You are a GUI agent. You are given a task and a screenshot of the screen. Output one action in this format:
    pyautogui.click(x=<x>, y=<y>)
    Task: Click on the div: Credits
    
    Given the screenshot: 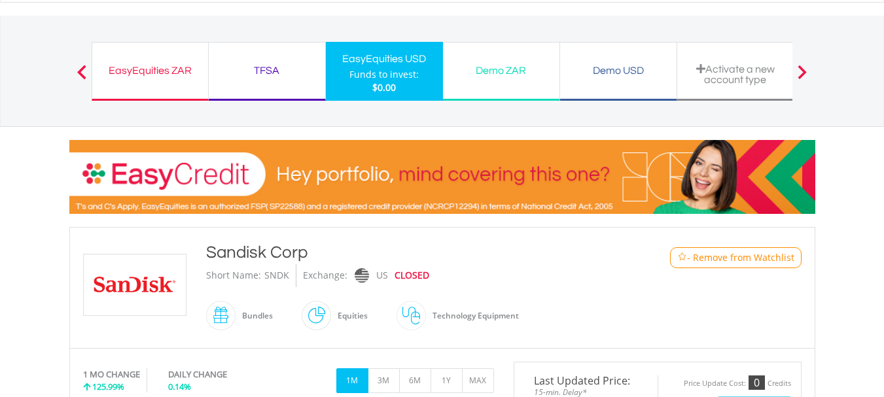 What is the action you would take?
    pyautogui.click(x=779, y=383)
    